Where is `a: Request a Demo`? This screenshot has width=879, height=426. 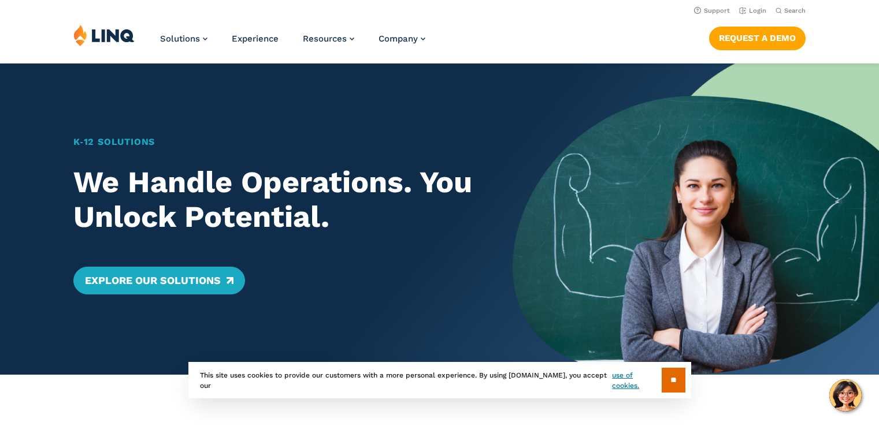 a: Request a Demo is located at coordinates (757, 38).